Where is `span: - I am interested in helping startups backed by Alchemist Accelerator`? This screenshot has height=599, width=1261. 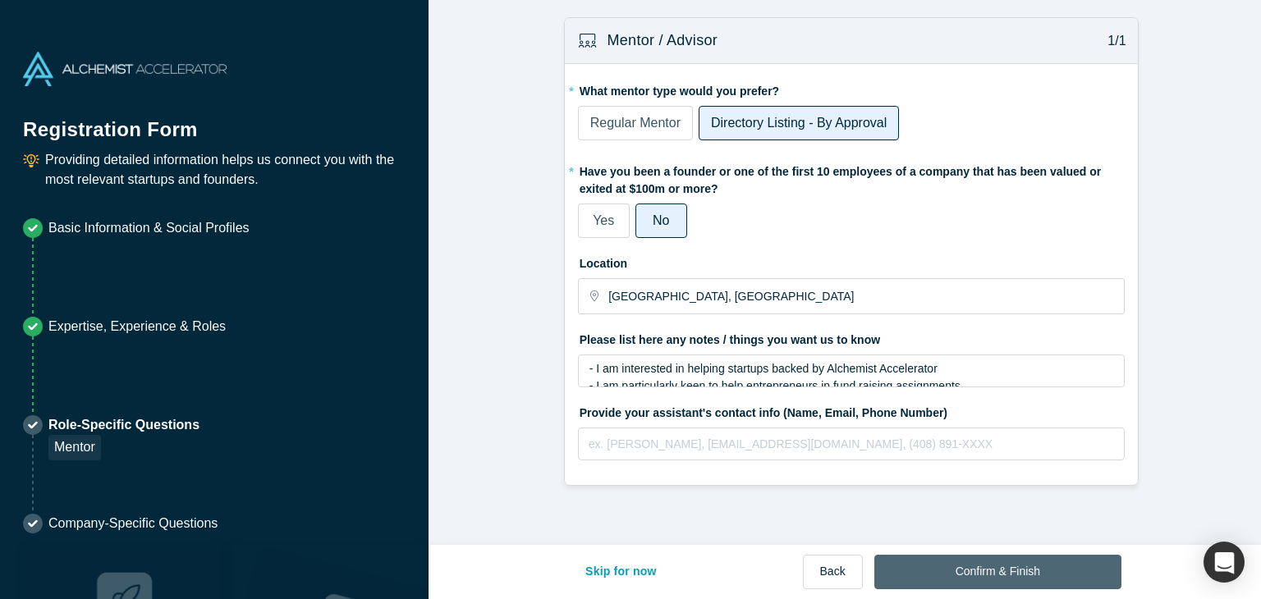 span: - I am interested in helping startups backed by Alchemist Accelerator is located at coordinates (764, 369).